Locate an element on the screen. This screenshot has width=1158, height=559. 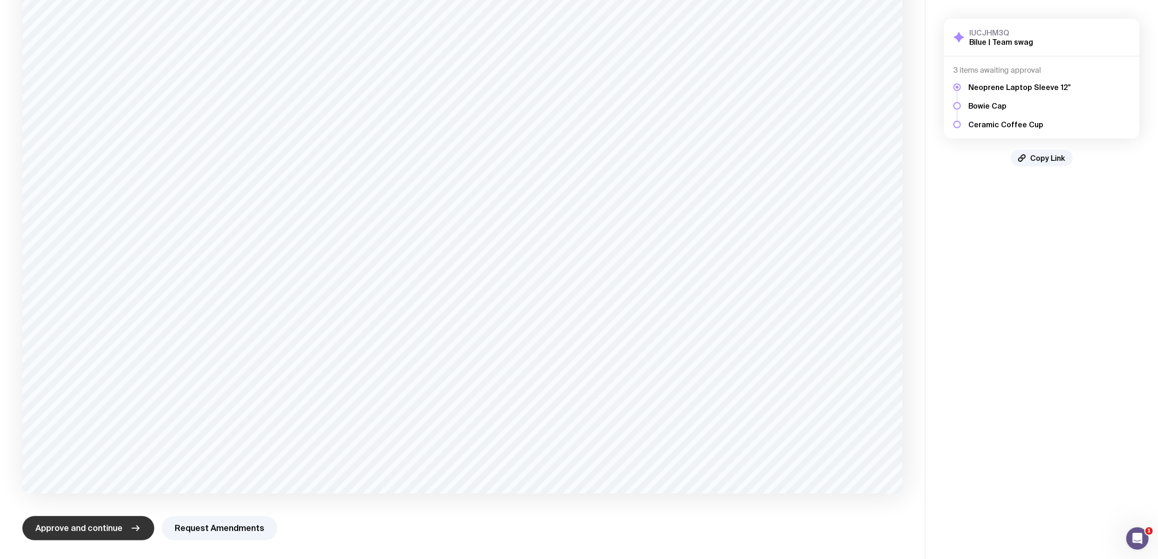
button: Request Amendments is located at coordinates (219, 528).